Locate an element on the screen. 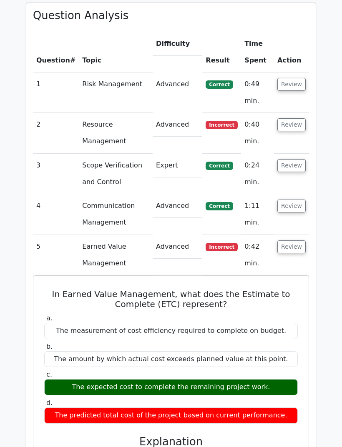 Image resolution: width=342 pixels, height=447 pixels. td: 1 is located at coordinates (56, 93).